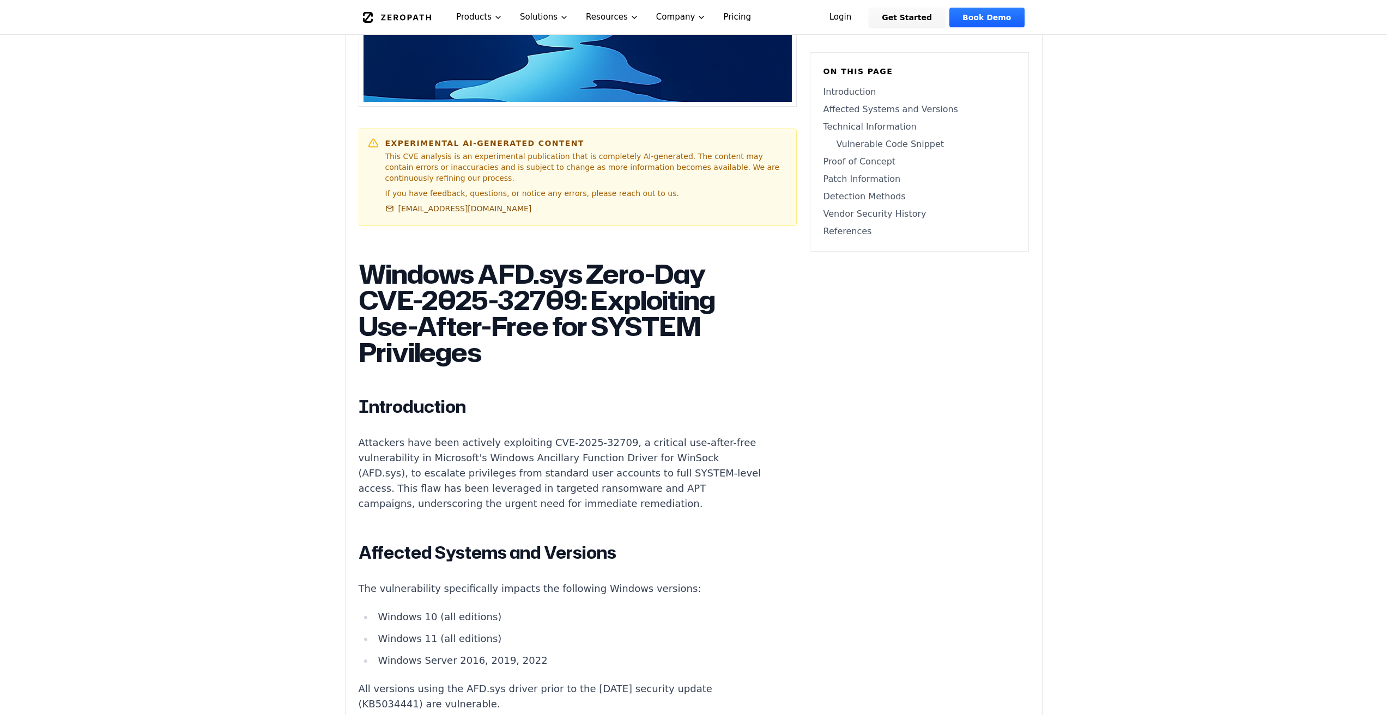 The width and height of the screenshot is (1387, 715). Describe the element at coordinates (919, 162) in the screenshot. I see `a: Proof of Concept` at that location.